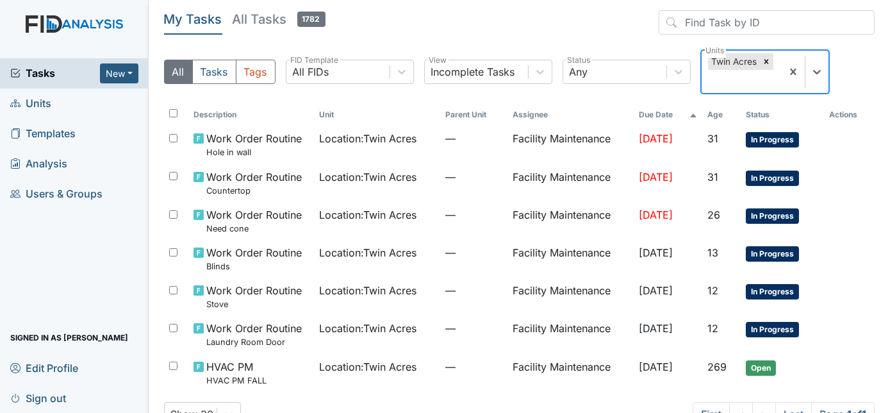  What do you see at coordinates (119, 73) in the screenshot?
I see `button: New` at bounding box center [119, 73].